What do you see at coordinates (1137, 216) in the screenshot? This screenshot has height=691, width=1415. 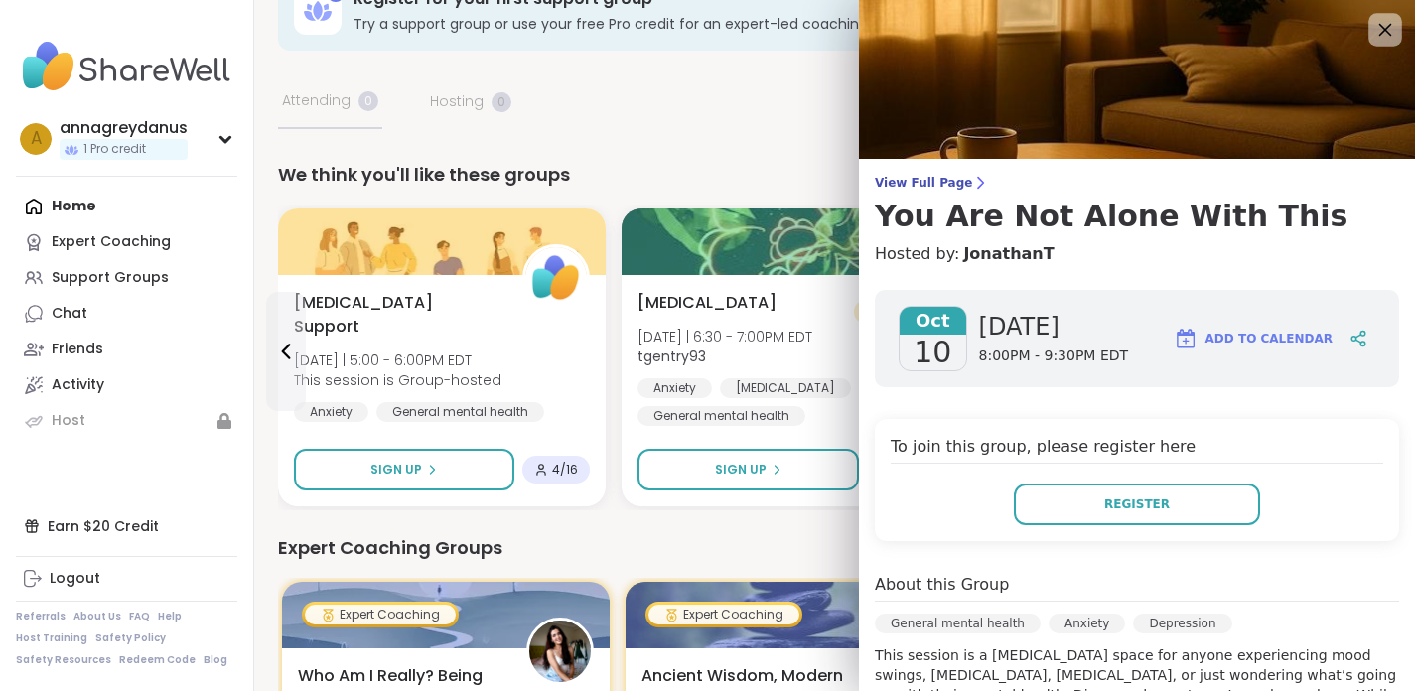 I see `h3: You Are Not Alone With This` at bounding box center [1137, 216].